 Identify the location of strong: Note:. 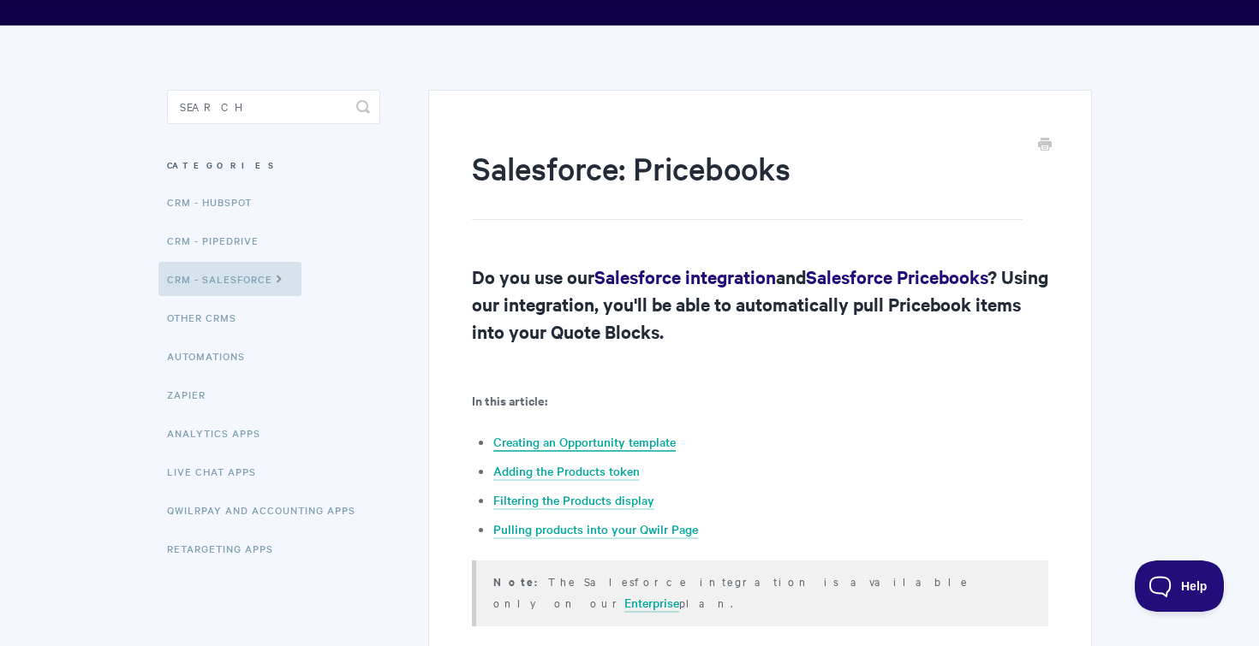
(521, 581).